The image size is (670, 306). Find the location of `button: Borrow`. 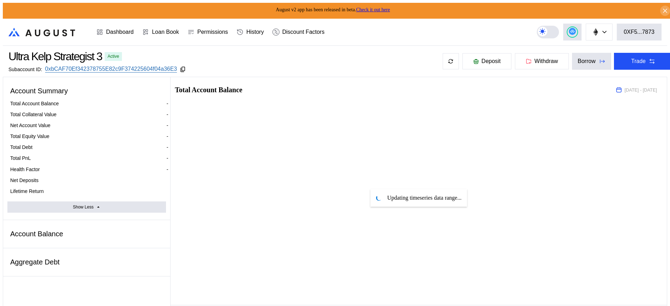

button: Borrow is located at coordinates (592, 61).